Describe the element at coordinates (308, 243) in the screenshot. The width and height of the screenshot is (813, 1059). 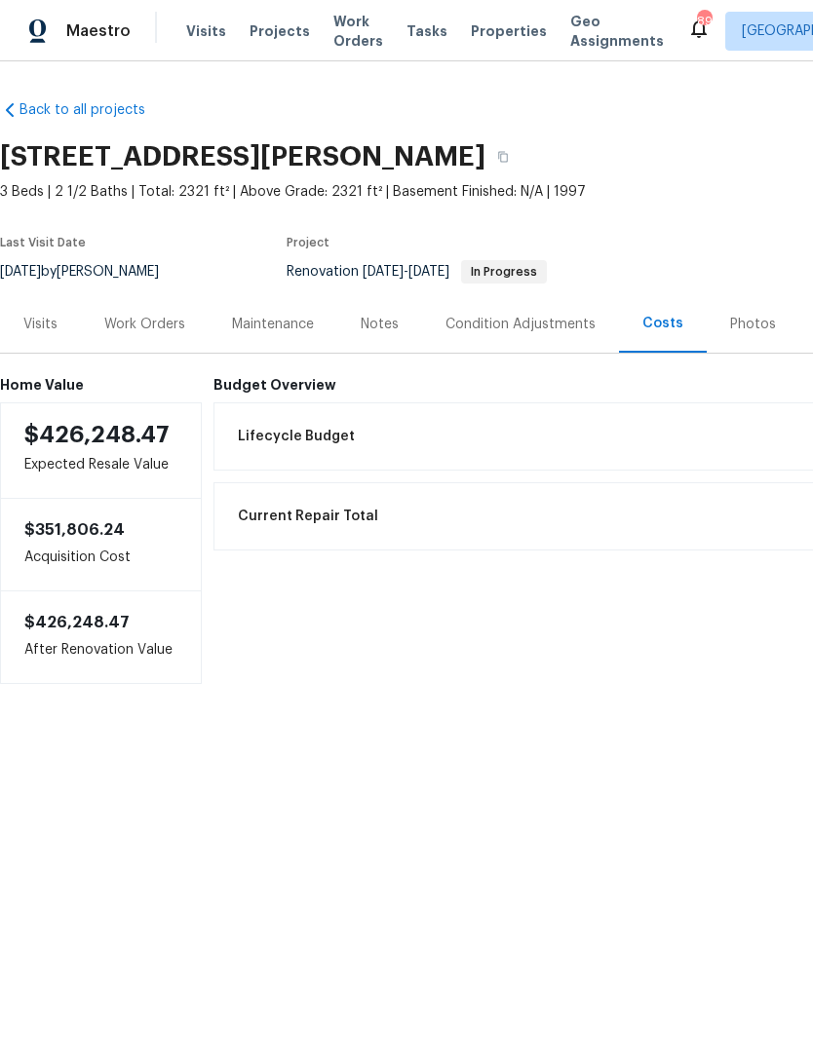
I see `span: Project` at that location.